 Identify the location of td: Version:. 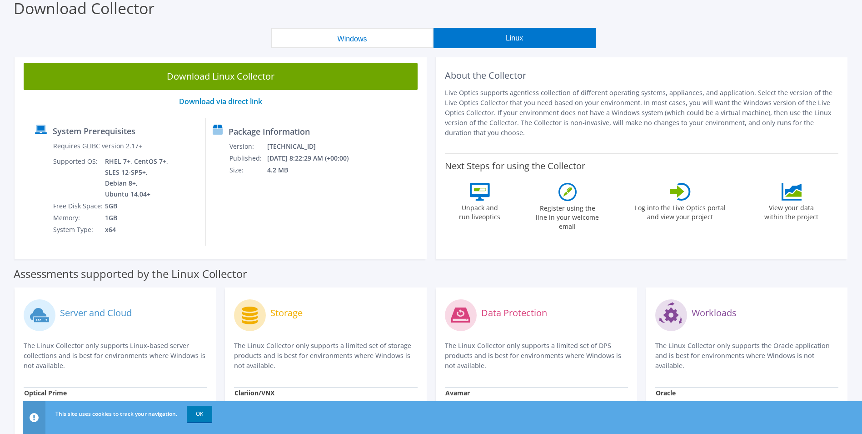
(248, 146).